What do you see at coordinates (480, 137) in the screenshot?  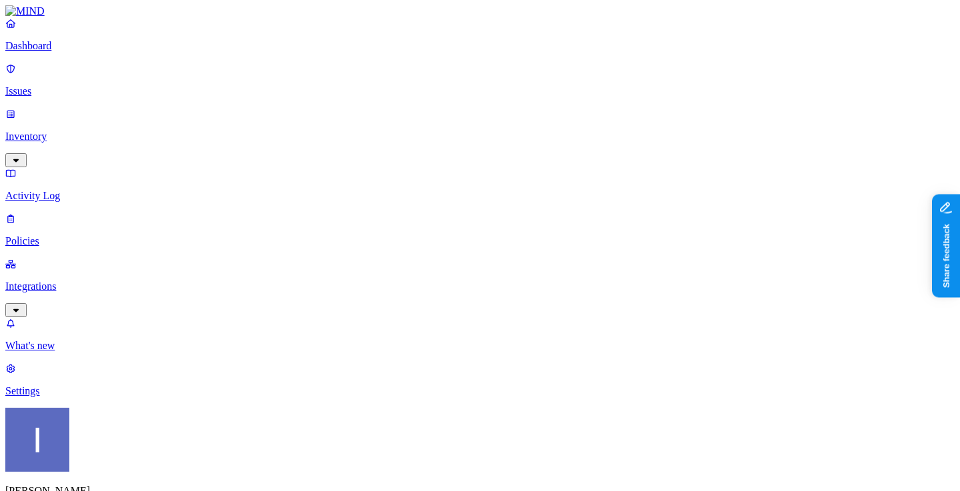 I see `a: Inventory` at bounding box center [480, 137].